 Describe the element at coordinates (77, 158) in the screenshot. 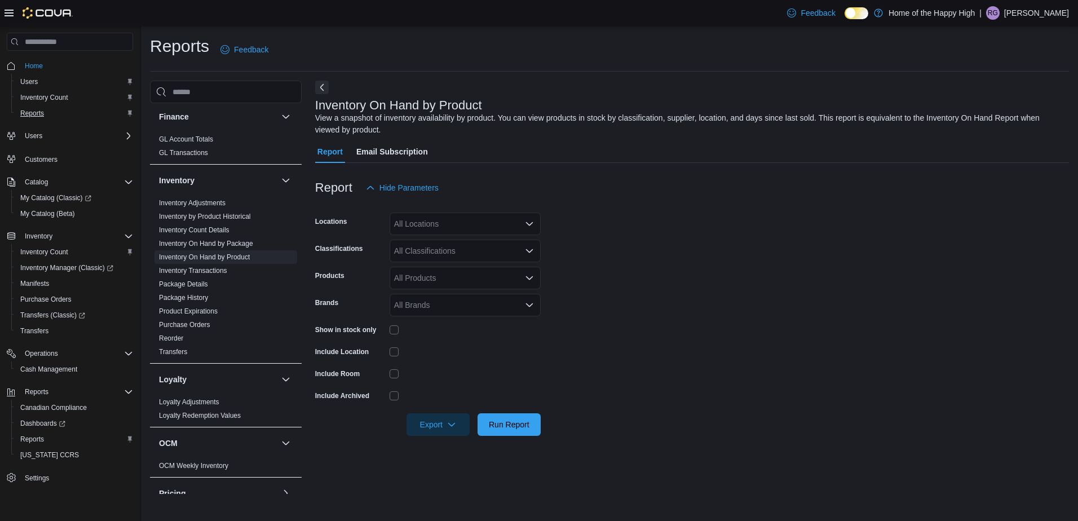

I see `span: Customers` at that location.